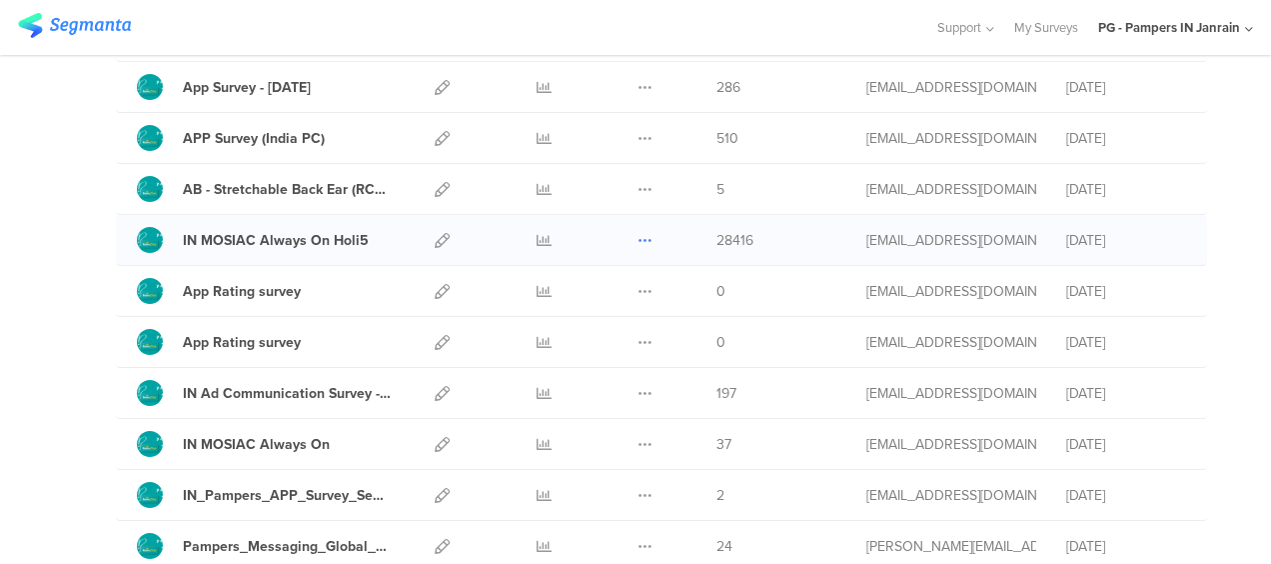  Describe the element at coordinates (247, 87) in the screenshot. I see `div: App Survey - March 2025` at that location.